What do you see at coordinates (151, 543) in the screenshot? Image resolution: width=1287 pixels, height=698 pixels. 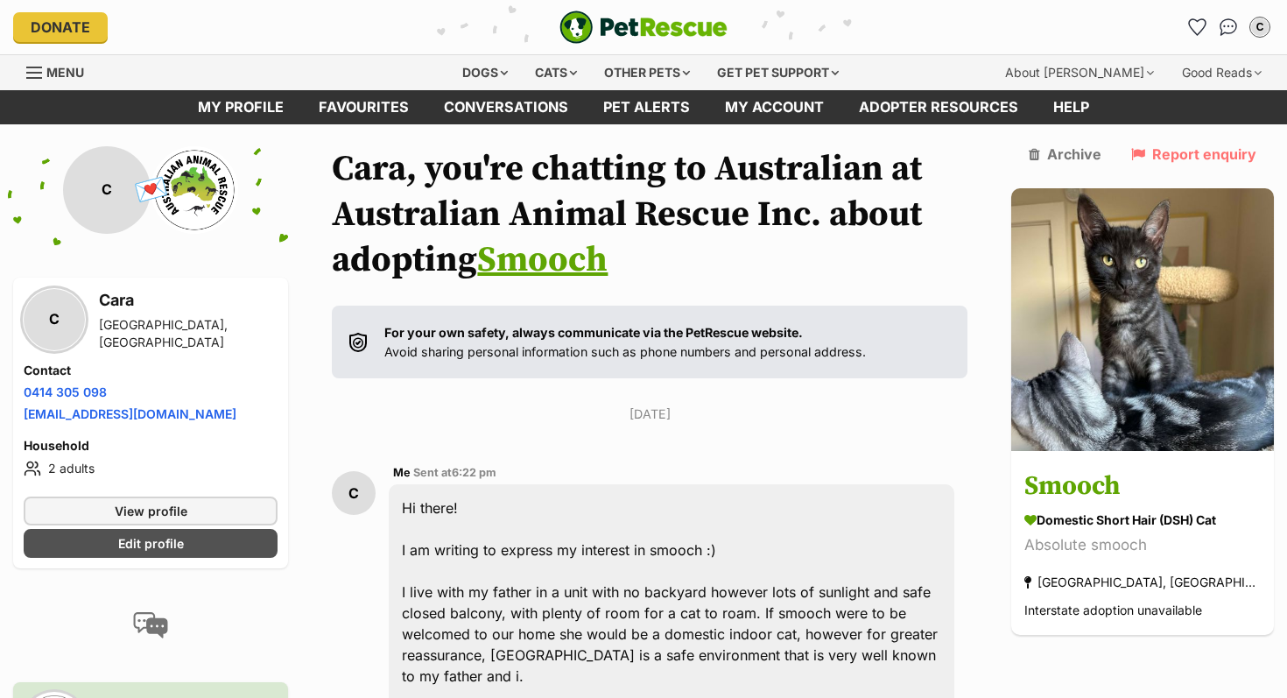 I see `a: Edit profile` at bounding box center [151, 543].